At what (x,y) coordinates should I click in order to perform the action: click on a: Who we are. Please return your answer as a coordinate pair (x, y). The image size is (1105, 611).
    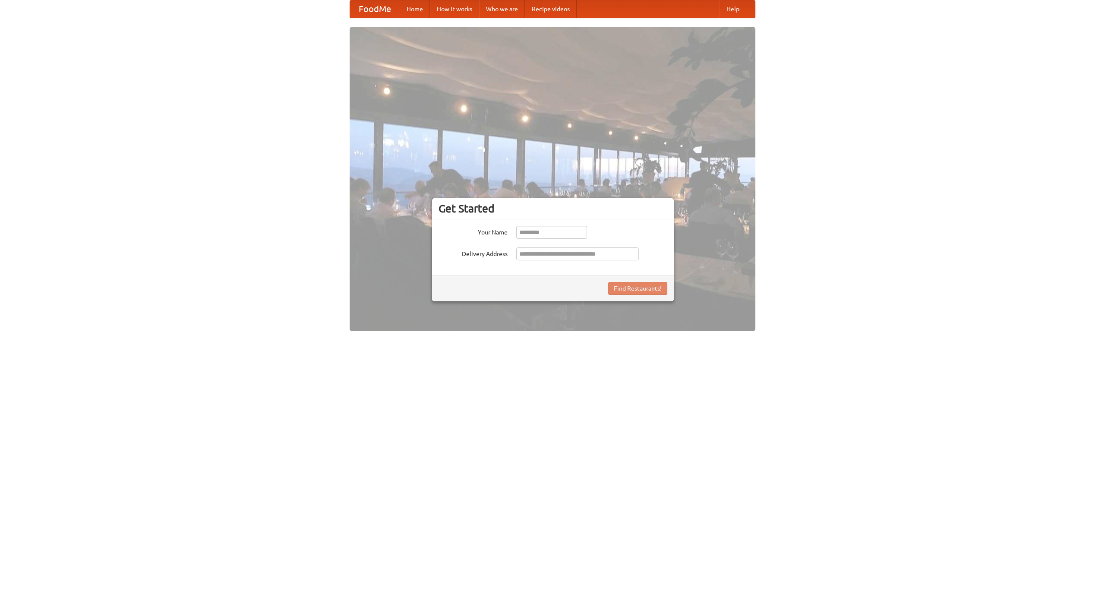
    Looking at the image, I should click on (502, 9).